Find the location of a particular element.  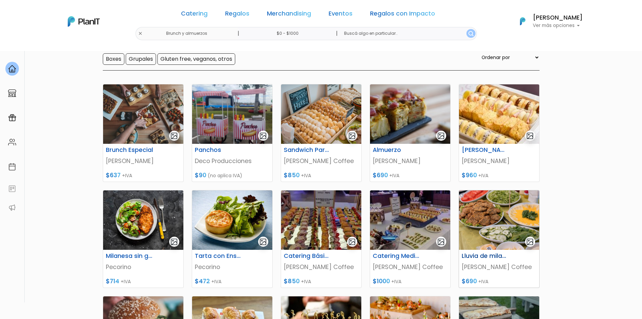

a: gallery-light Panchos Deco Producciones $90 (no aplica IVA) is located at coordinates (232, 133).